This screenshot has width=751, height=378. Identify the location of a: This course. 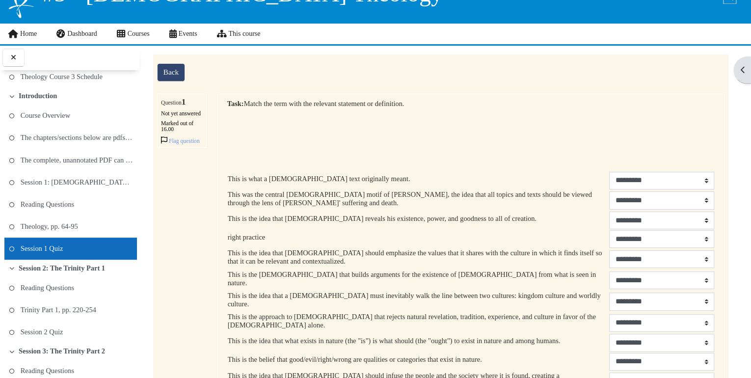
(238, 34).